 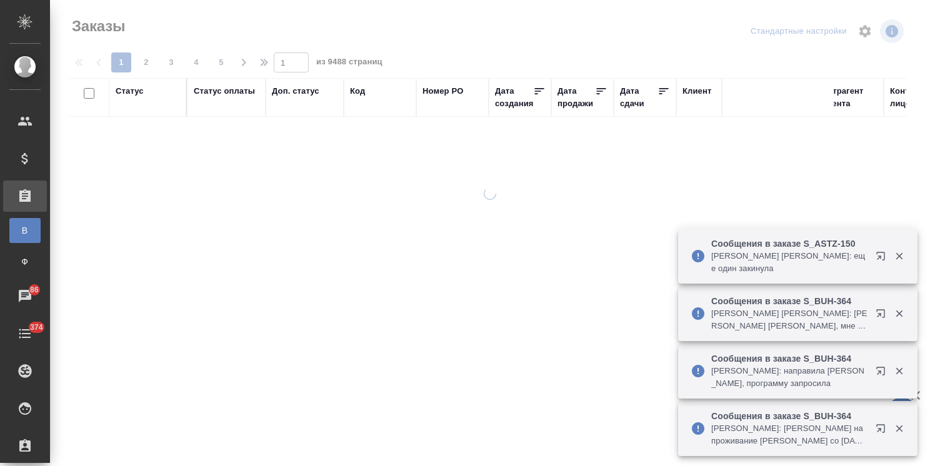 What do you see at coordinates (25, 334) in the screenshot?
I see `a: 374` at bounding box center [25, 334].